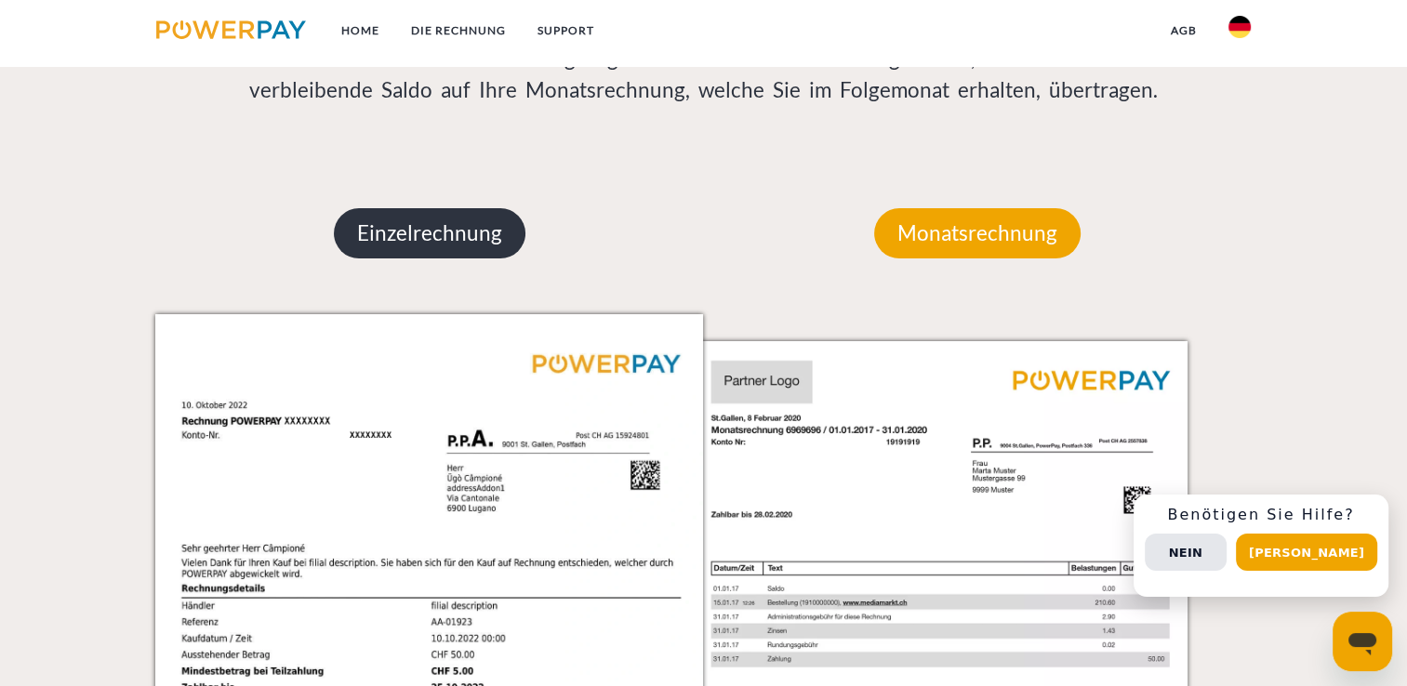 The height and width of the screenshot is (686, 1407). What do you see at coordinates (360, 31) in the screenshot?
I see `a: Home` at bounding box center [360, 31].